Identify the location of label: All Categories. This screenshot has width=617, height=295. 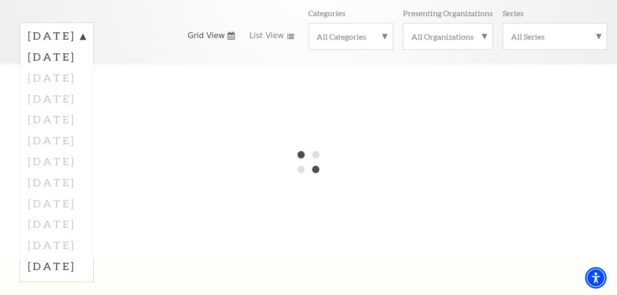
(351, 36).